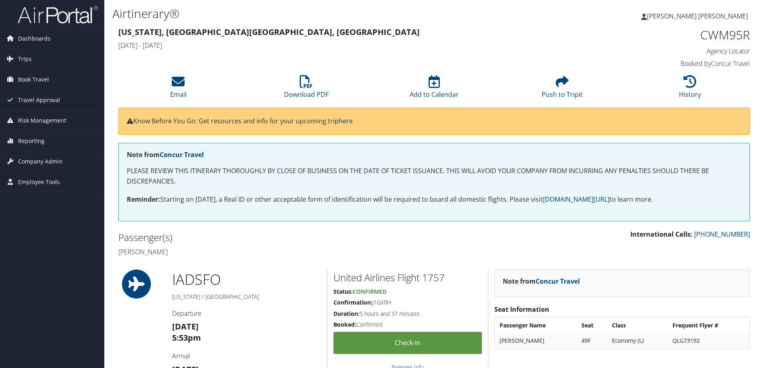 This screenshot has width=764, height=368. Describe the element at coordinates (522, 309) in the screenshot. I see `strong: Seat Information` at that location.